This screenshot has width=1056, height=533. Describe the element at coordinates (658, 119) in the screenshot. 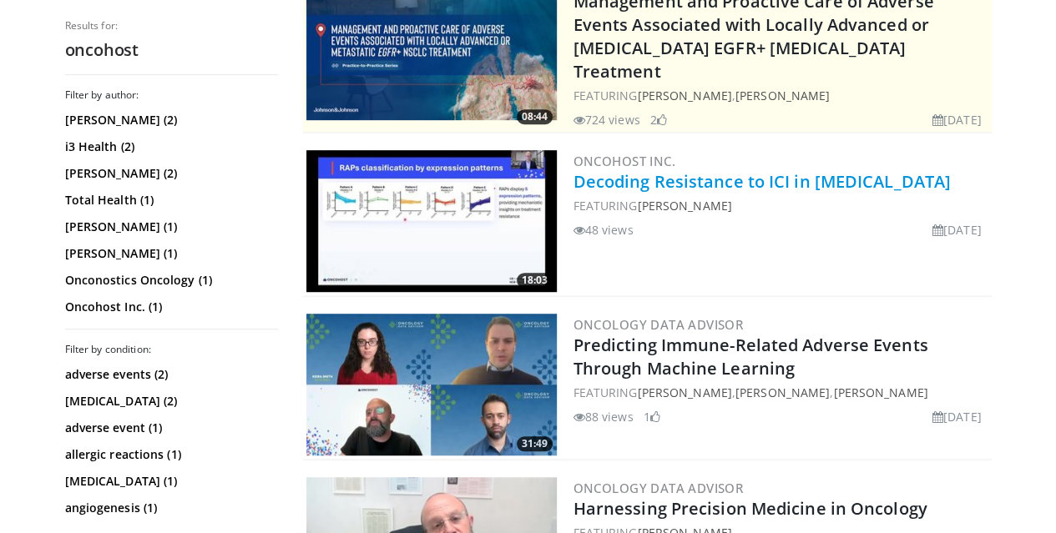

I see `li: 2` at that location.